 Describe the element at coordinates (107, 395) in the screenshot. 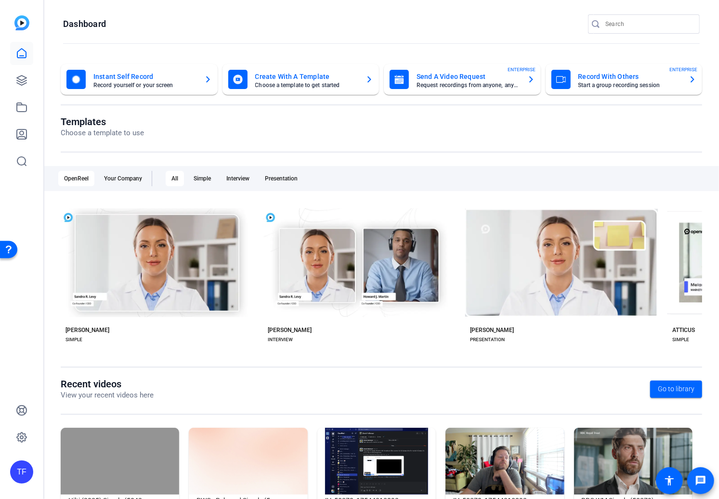

I see `p: View your recent videos here` at that location.